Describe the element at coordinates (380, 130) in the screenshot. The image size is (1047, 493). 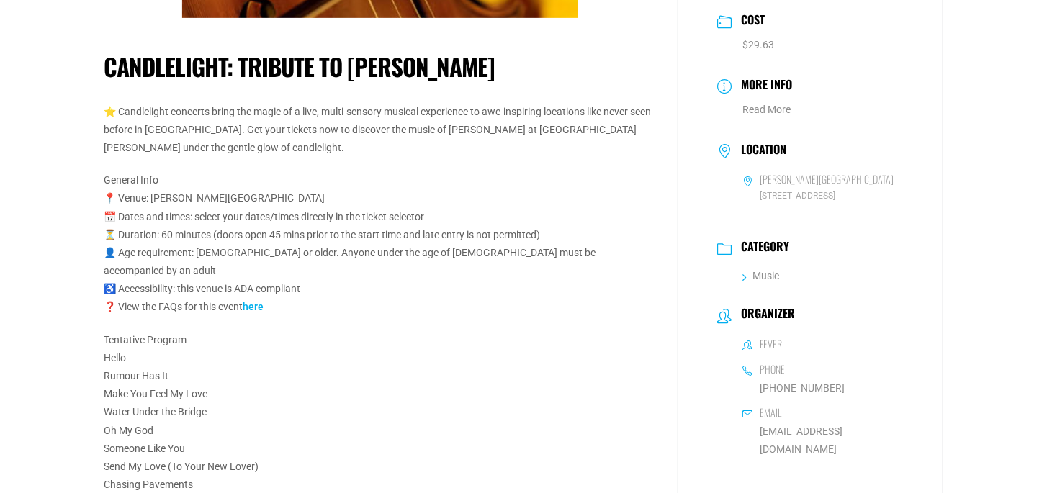
I see `p: ⭐ Candlelight concerts bring the magic of a live, multi-sensory musical experience to awe-inspiri...` at that location.